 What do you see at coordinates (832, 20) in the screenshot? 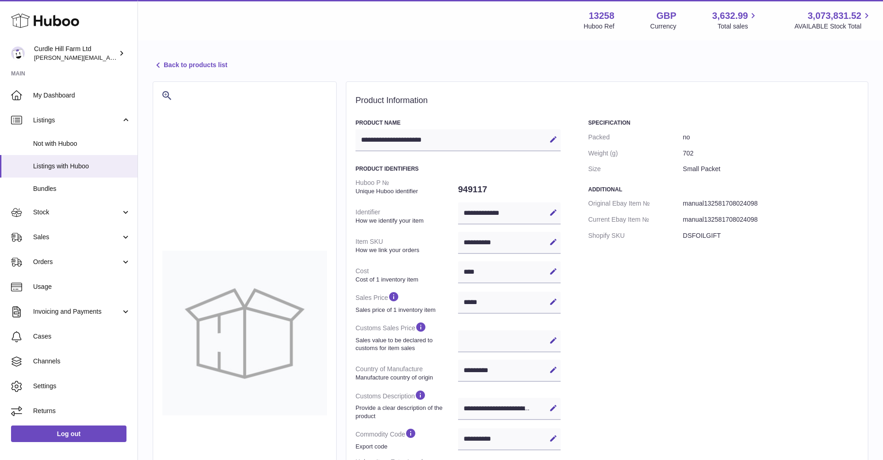
I see `a: 3,073,831.52 AVAILABLE Stock Total` at bounding box center [832, 20].